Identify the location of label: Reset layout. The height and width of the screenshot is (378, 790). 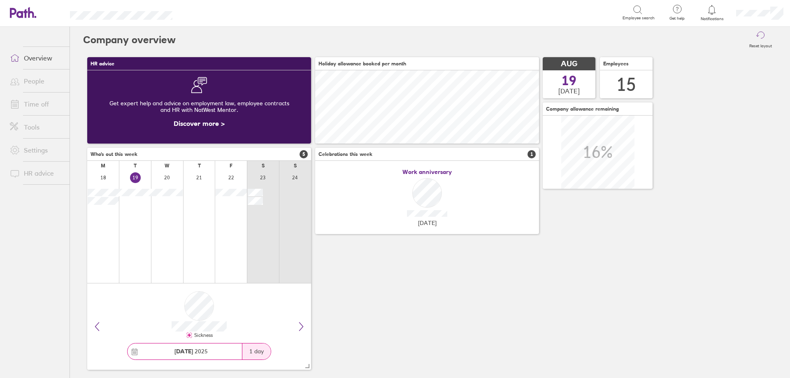
(760, 45).